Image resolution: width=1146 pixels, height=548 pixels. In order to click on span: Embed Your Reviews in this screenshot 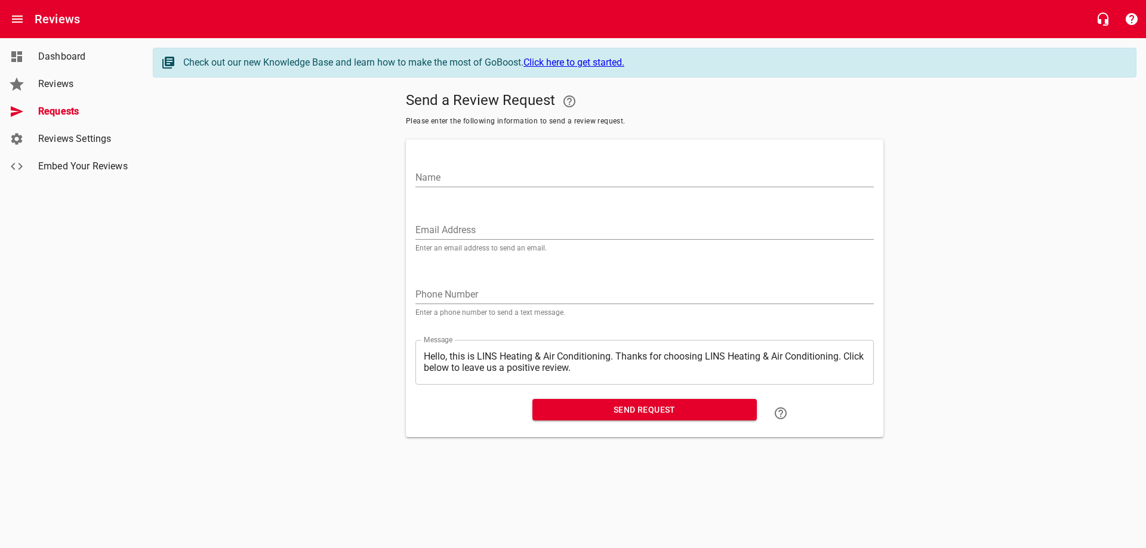, I will do `click(84, 167)`.